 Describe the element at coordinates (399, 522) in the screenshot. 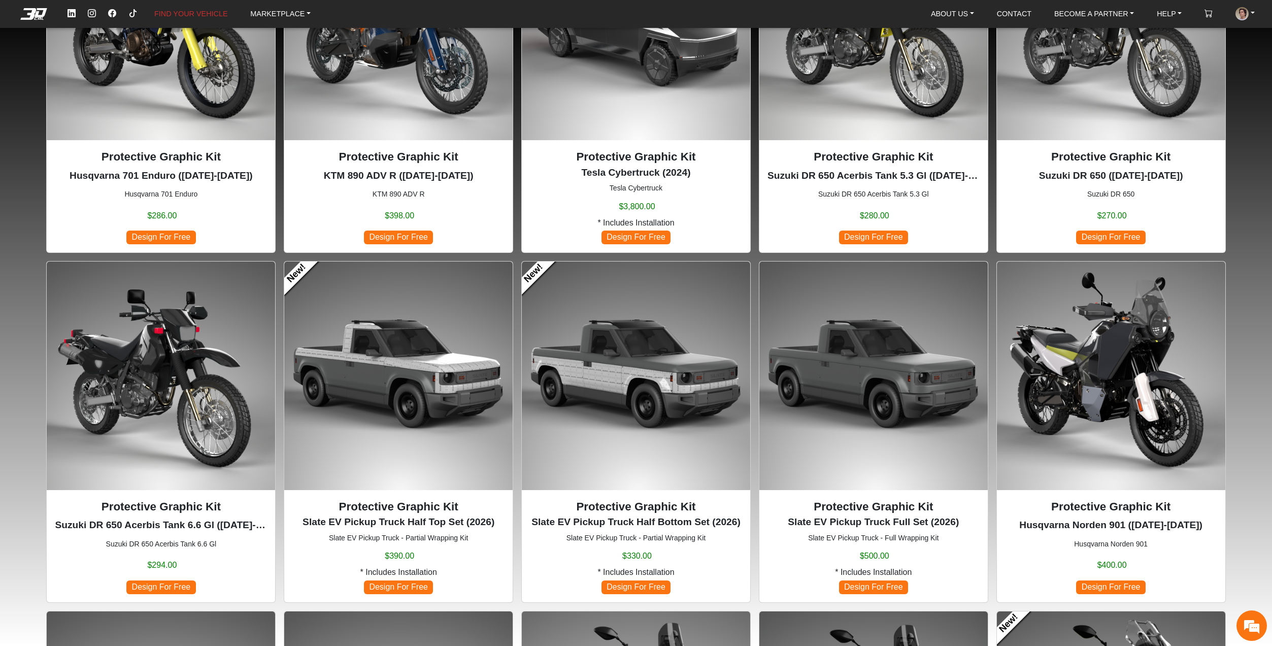

I see `p: Slate EV Pickup Truck Half Top Set (2026)` at that location.